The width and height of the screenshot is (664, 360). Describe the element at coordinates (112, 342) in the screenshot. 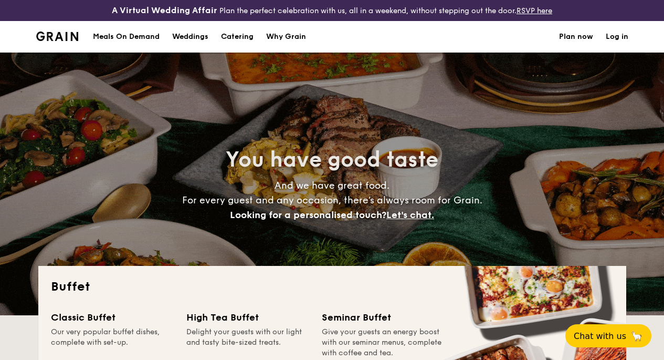

I see `div: Our very popular buffet dishes, complete with set-up.` at that location.